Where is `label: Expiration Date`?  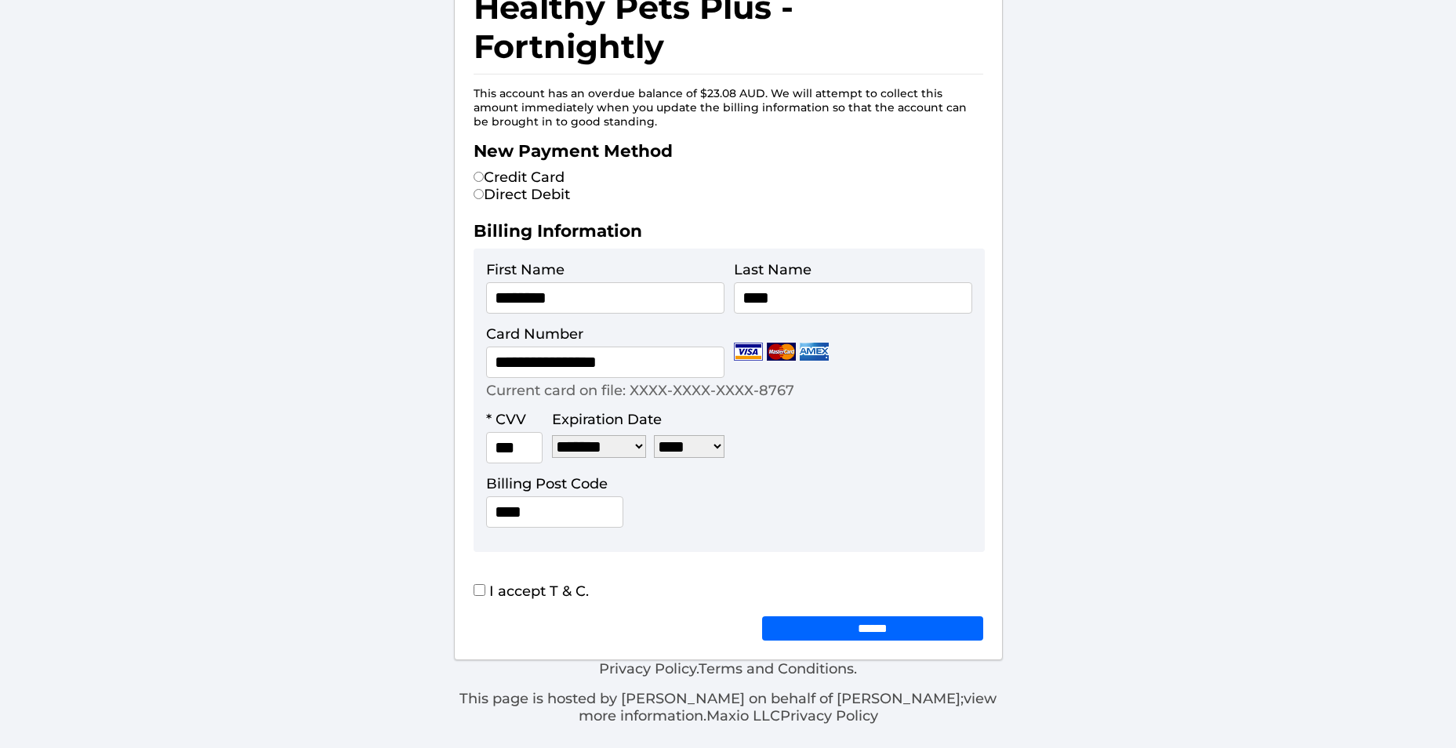
label: Expiration Date is located at coordinates (607, 419).